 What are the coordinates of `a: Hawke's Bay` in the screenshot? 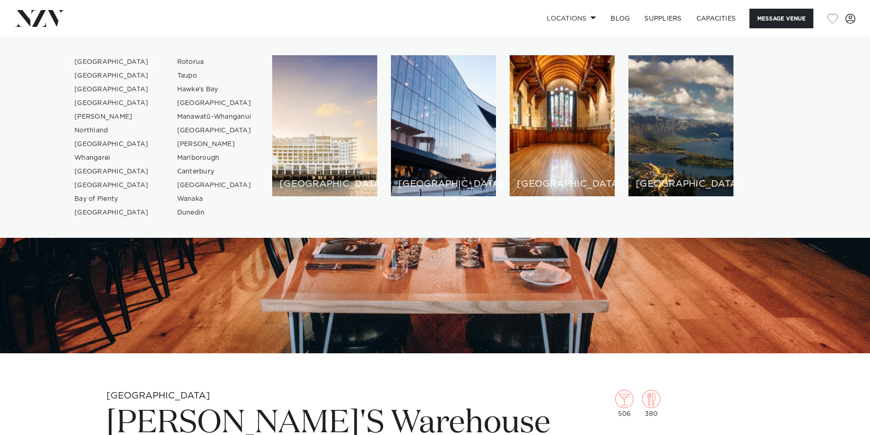 It's located at (214, 90).